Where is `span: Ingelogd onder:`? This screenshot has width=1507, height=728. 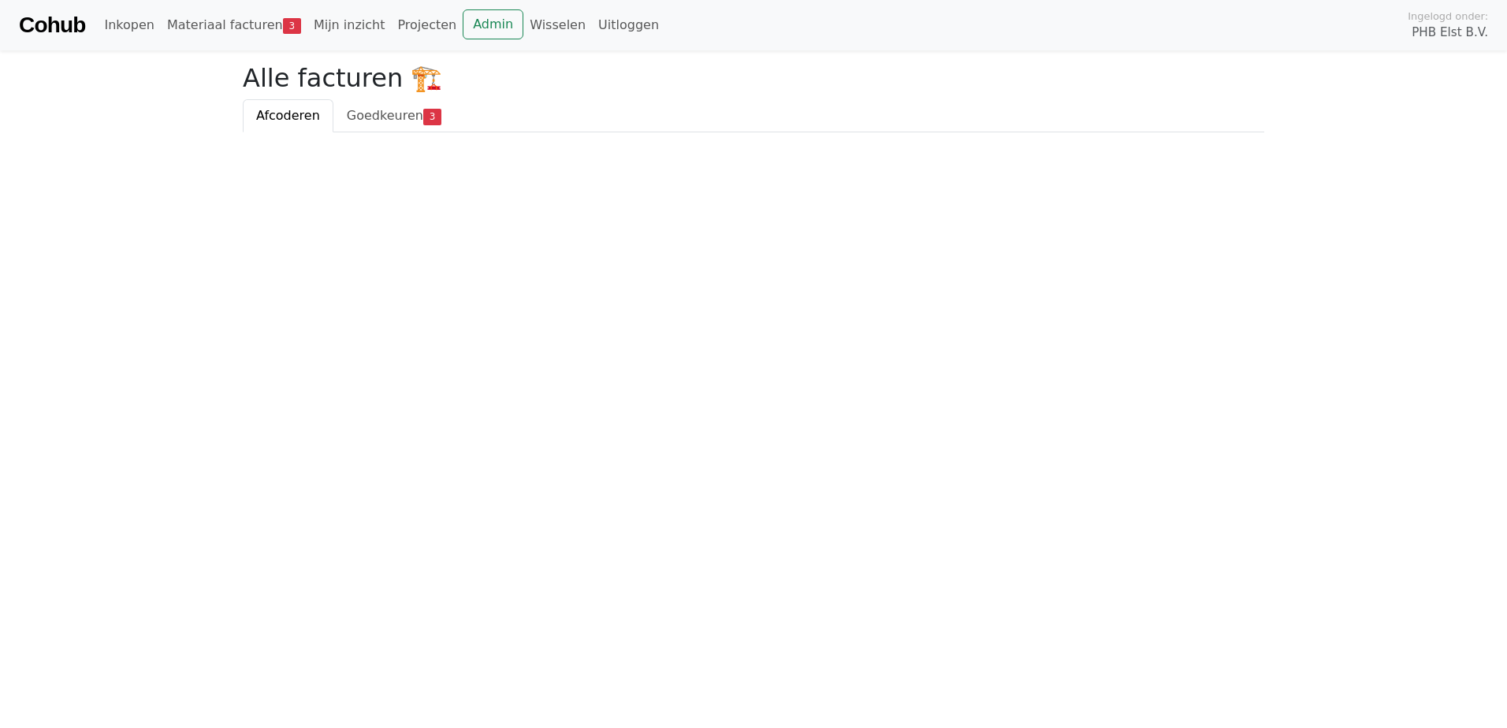 span: Ingelogd onder: is located at coordinates (1448, 16).